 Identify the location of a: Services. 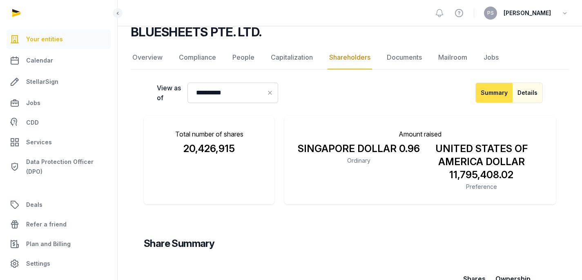
(58, 142).